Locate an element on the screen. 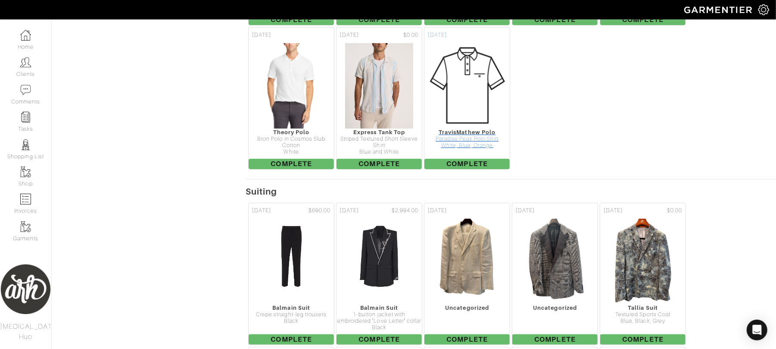 The height and width of the screenshot is (349, 776). div: TravisMathew Polo is located at coordinates (467, 132).